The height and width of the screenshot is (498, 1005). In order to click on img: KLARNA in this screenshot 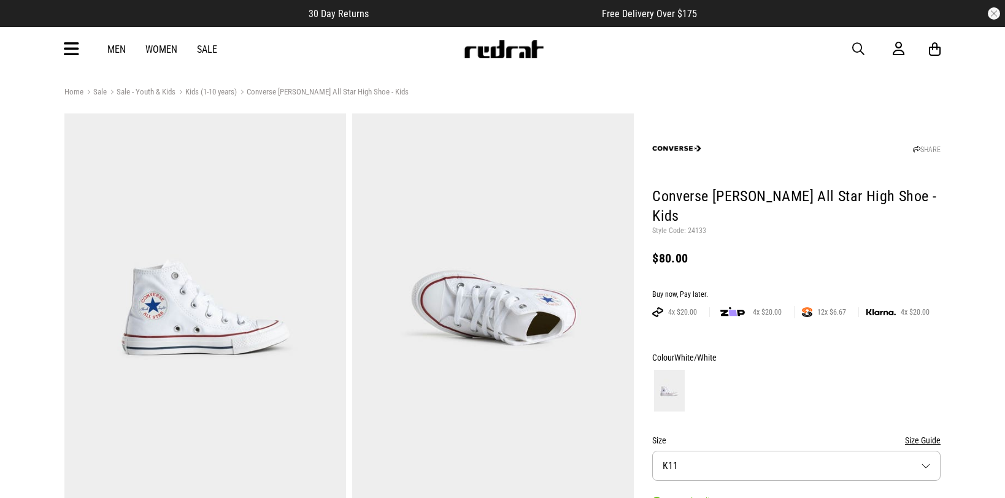, I will do `click(881, 312)`.